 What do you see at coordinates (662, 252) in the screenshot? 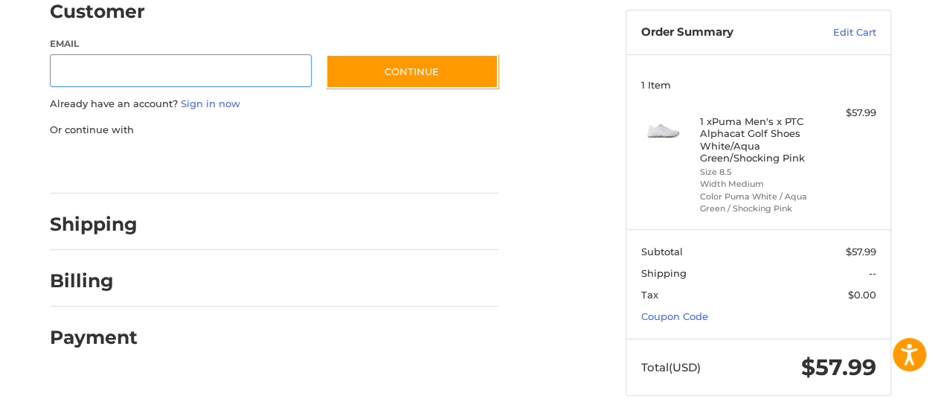
I see `span: Subtotal` at bounding box center [662, 252].